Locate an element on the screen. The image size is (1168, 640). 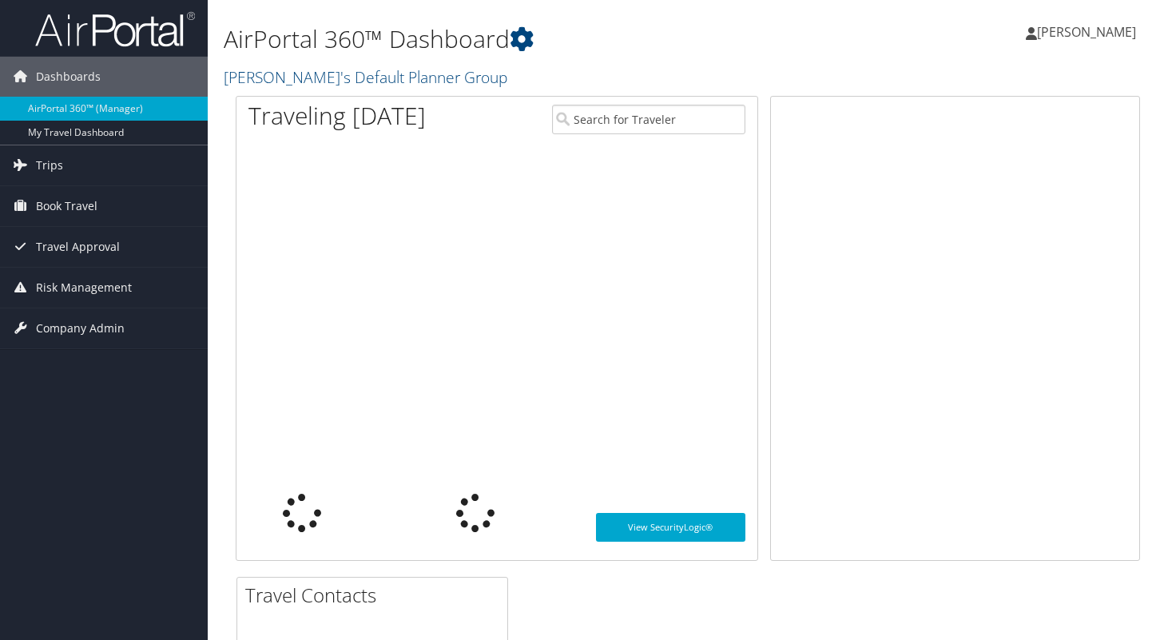
h1: AirPortal 360™ Dashboard is located at coordinates (533, 39).